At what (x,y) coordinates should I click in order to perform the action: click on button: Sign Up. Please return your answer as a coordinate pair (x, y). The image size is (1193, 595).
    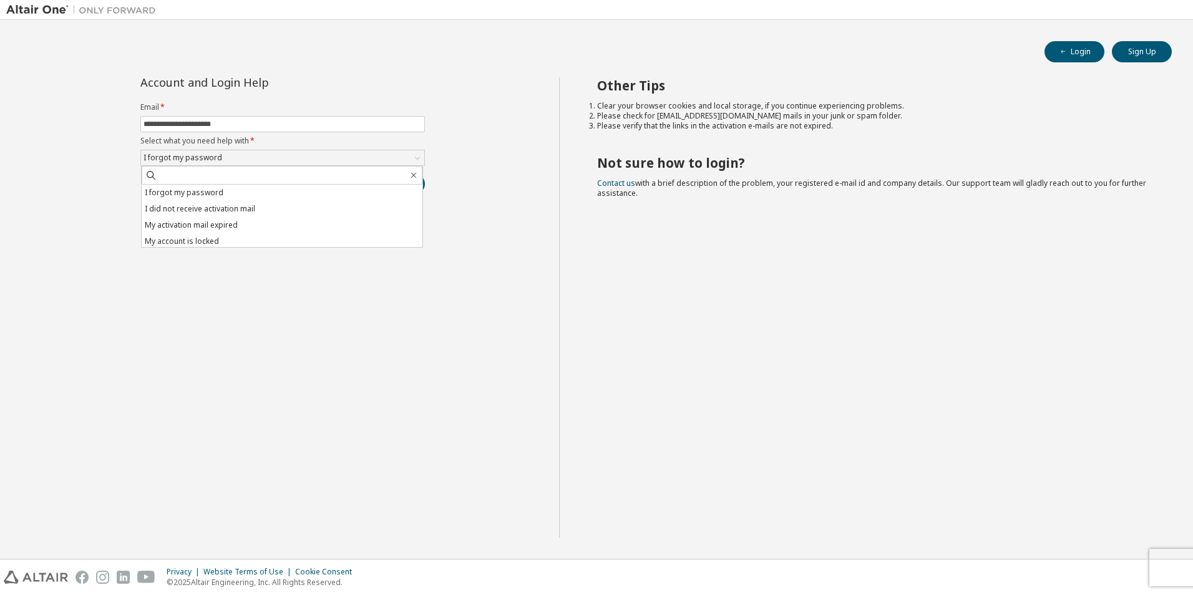
    Looking at the image, I should click on (1141, 52).